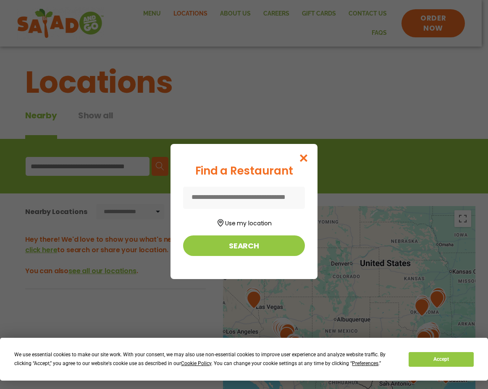  Describe the element at coordinates (244, 246) in the screenshot. I see `button: Search` at that location.